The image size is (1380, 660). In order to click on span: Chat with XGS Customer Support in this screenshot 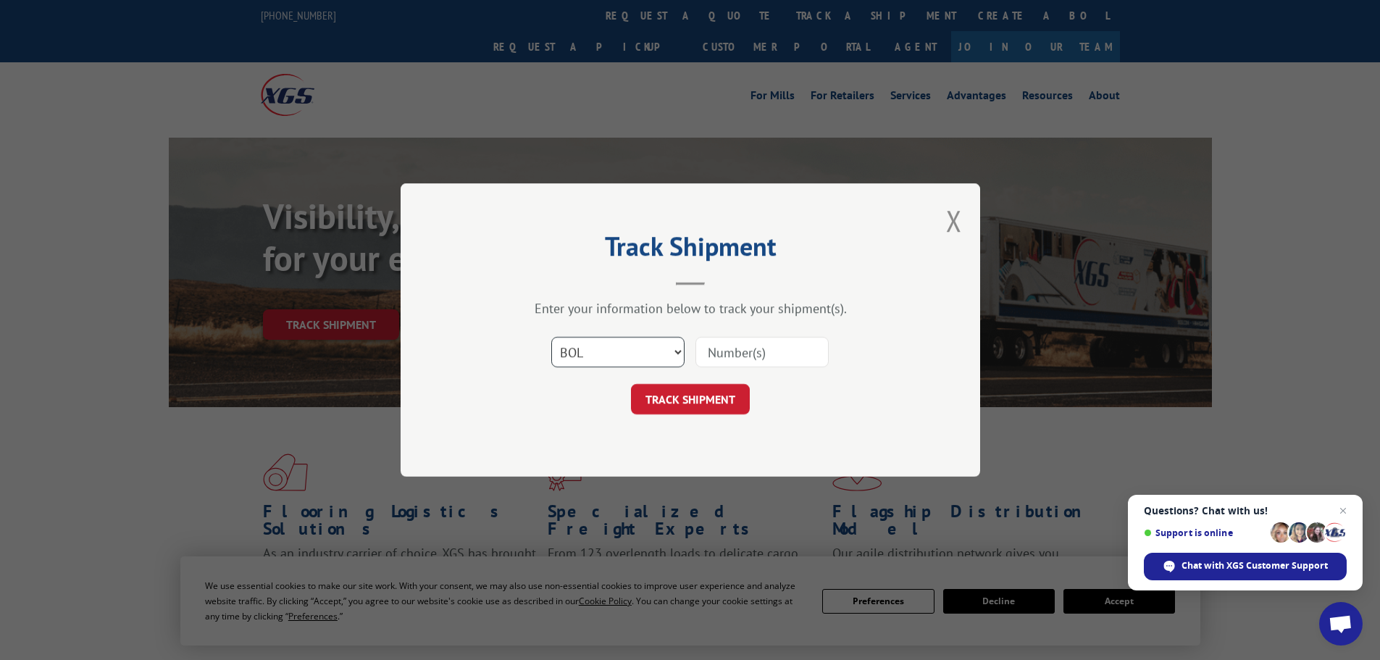, I will do `click(1254, 566)`.